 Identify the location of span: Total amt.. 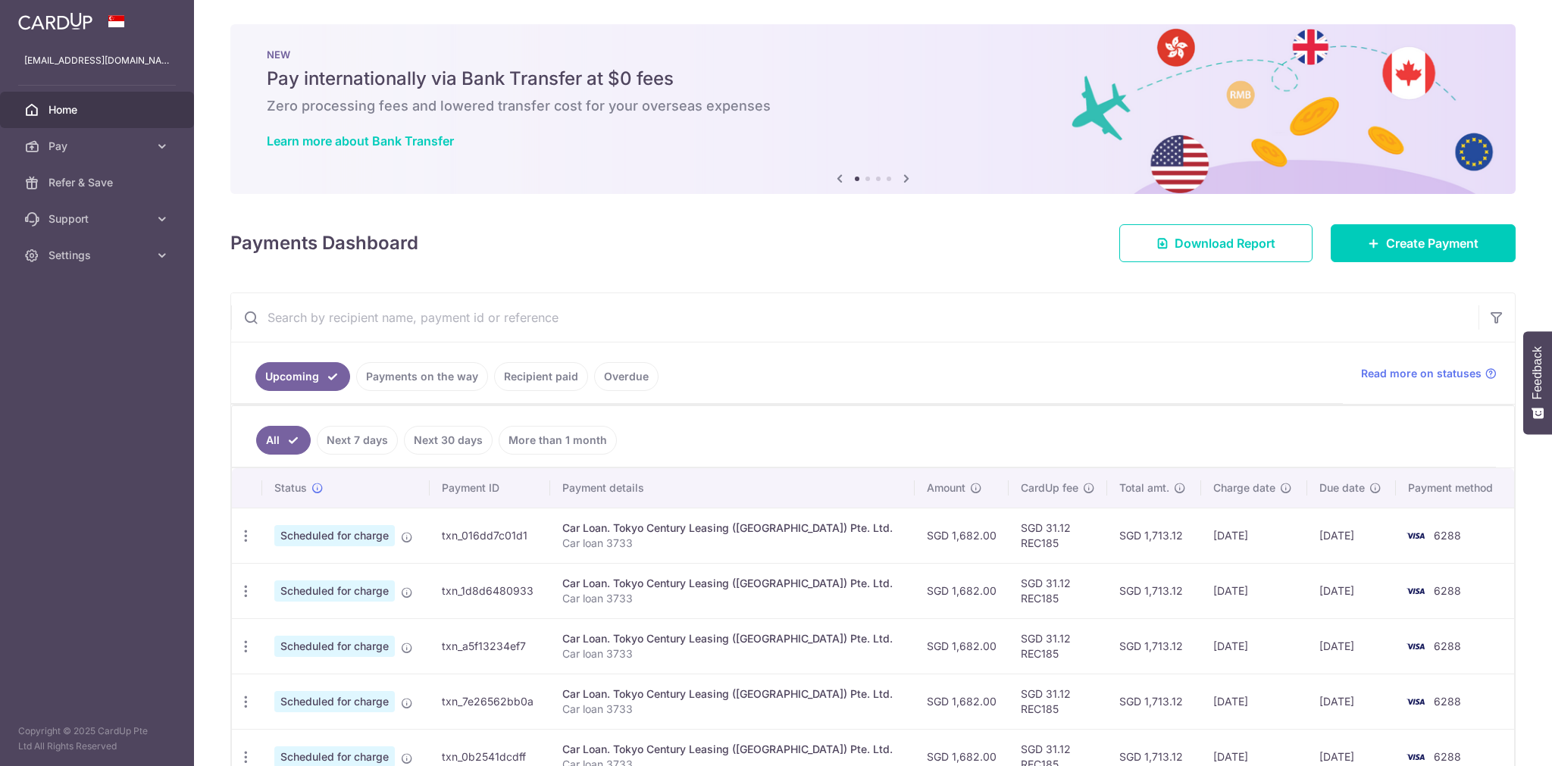
(1144, 488).